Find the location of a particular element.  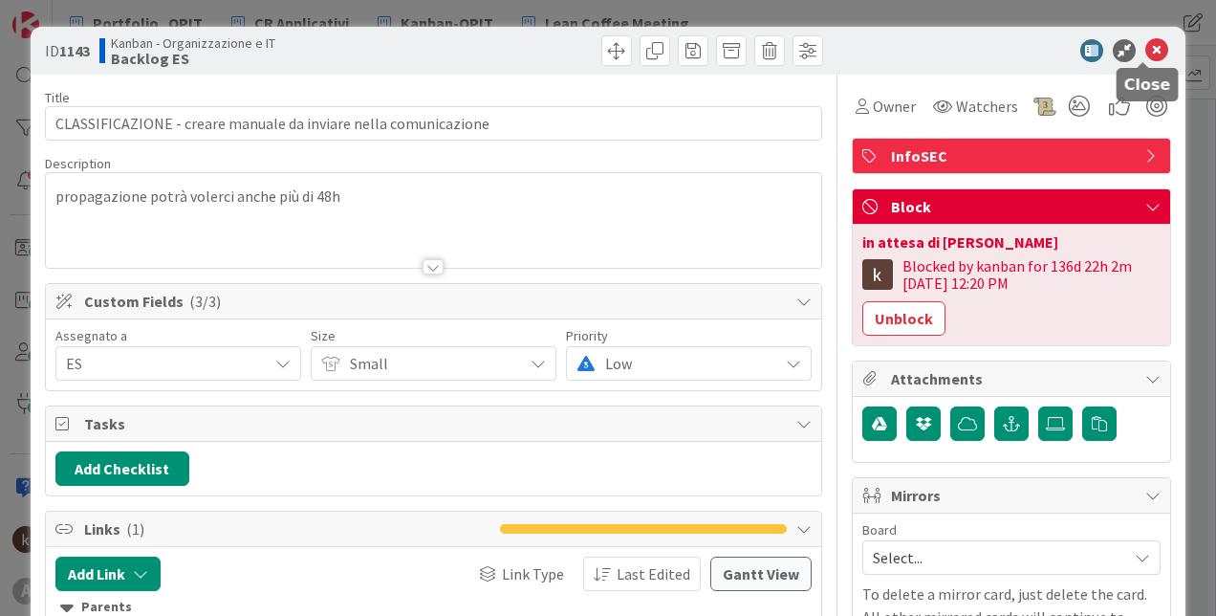

span: Description is located at coordinates (77, 163).